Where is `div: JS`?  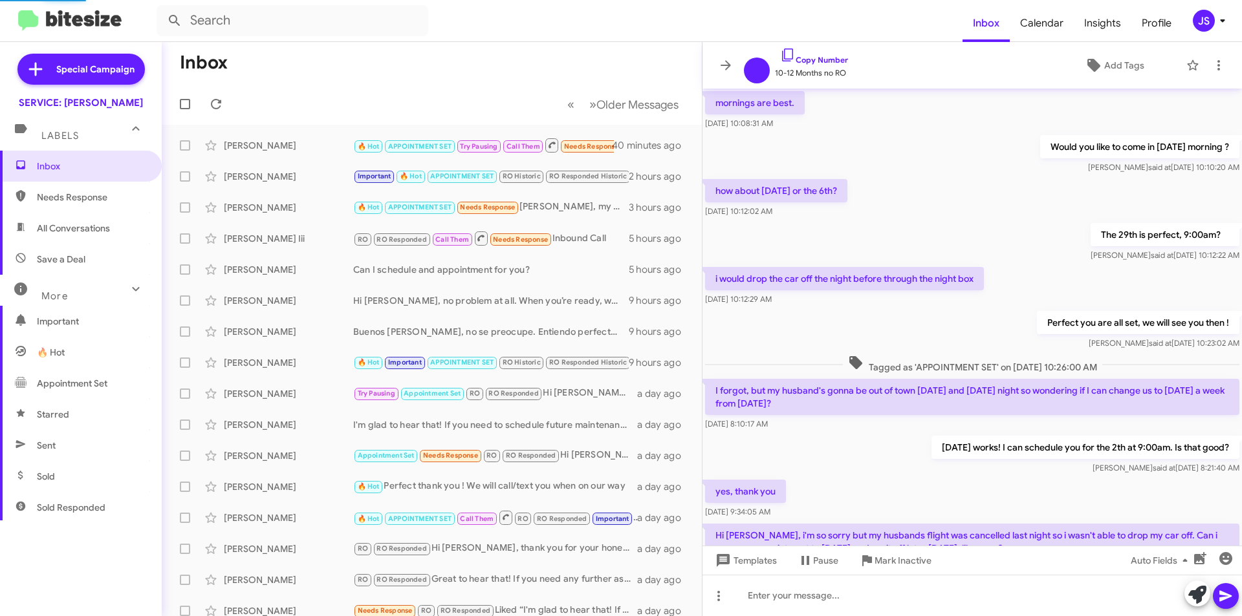 div: JS is located at coordinates (1203, 21).